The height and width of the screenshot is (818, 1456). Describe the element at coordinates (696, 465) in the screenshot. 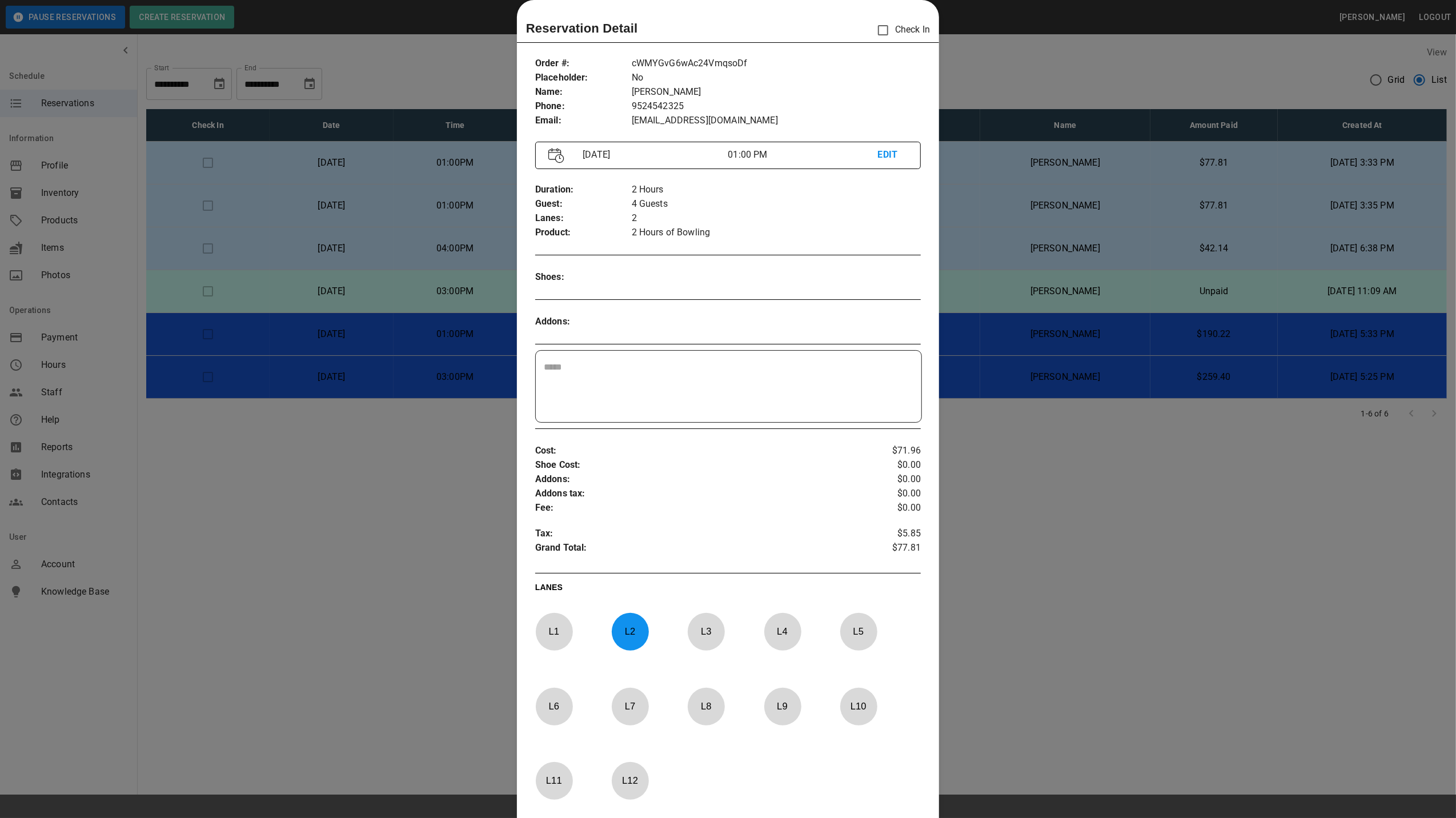

I see `p: Shoe Cost :` at that location.